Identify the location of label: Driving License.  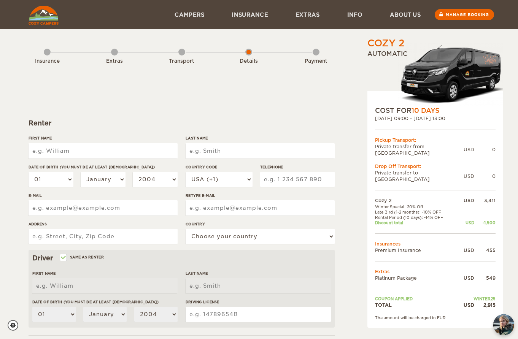
(258, 302).